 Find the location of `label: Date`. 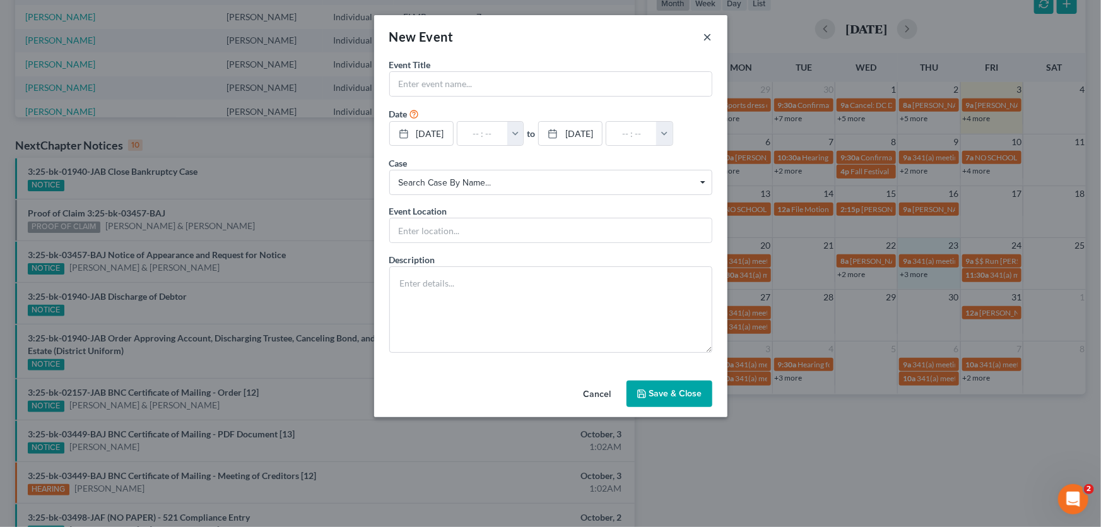

label: Date is located at coordinates (398, 114).